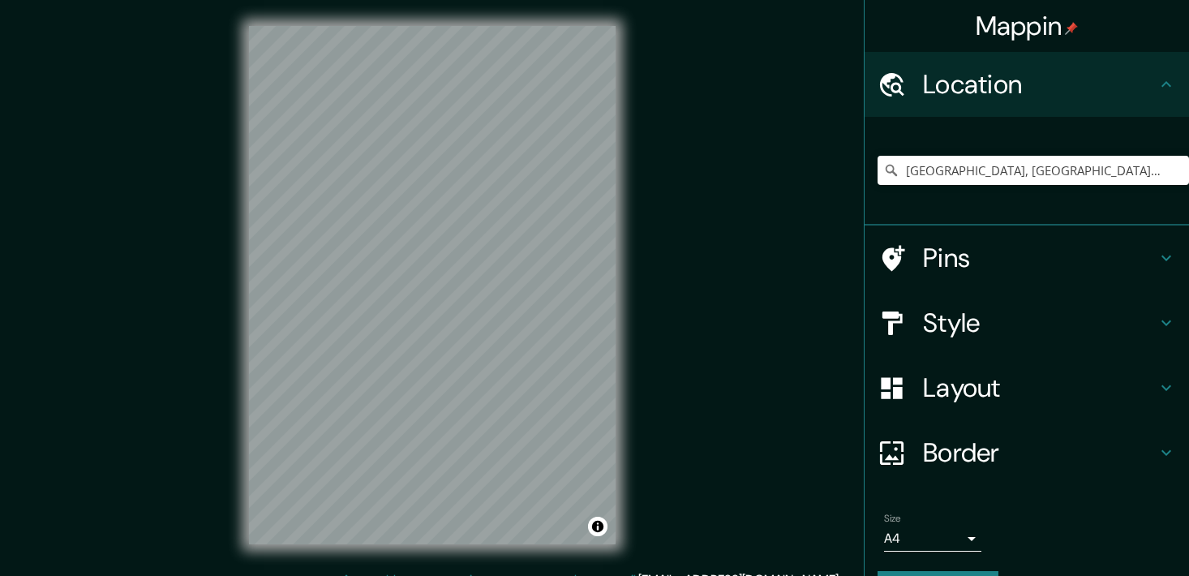  What do you see at coordinates (1071, 28) in the screenshot?
I see `img: pin-icon.png` at bounding box center [1071, 28].